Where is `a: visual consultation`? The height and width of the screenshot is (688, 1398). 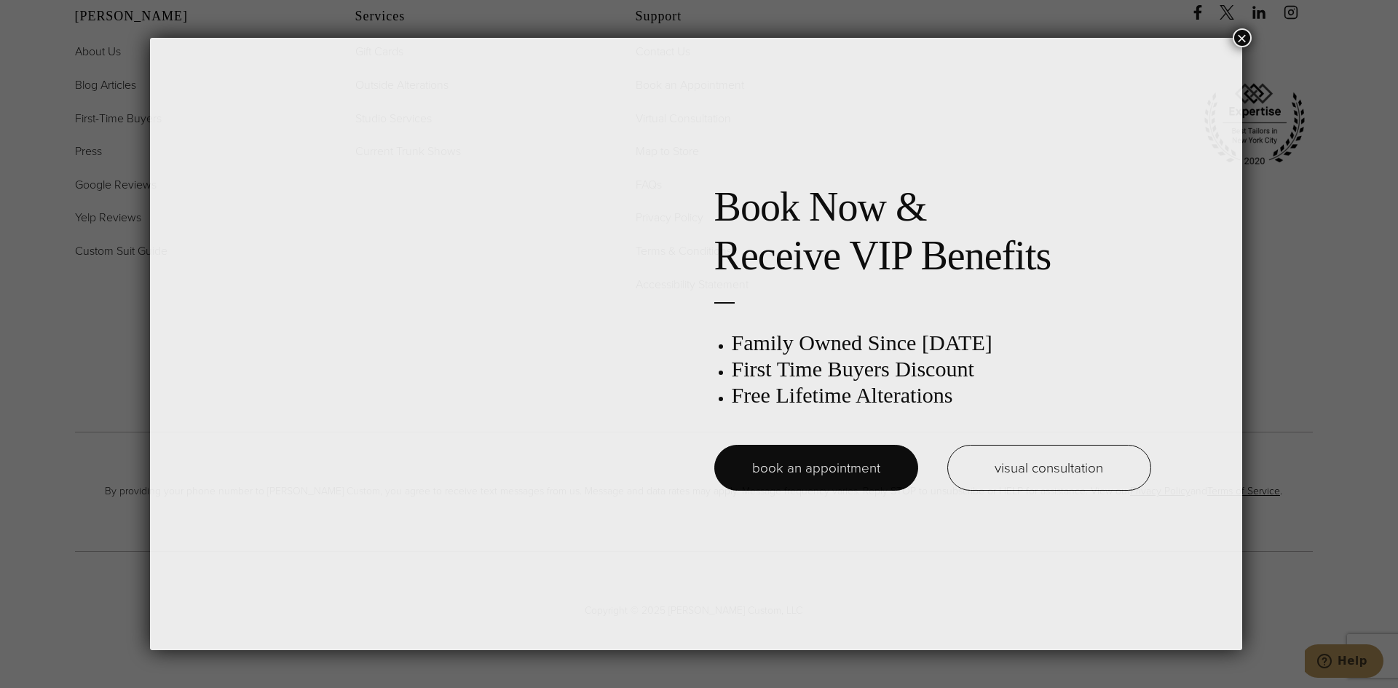 a: visual consultation is located at coordinates (1049, 467).